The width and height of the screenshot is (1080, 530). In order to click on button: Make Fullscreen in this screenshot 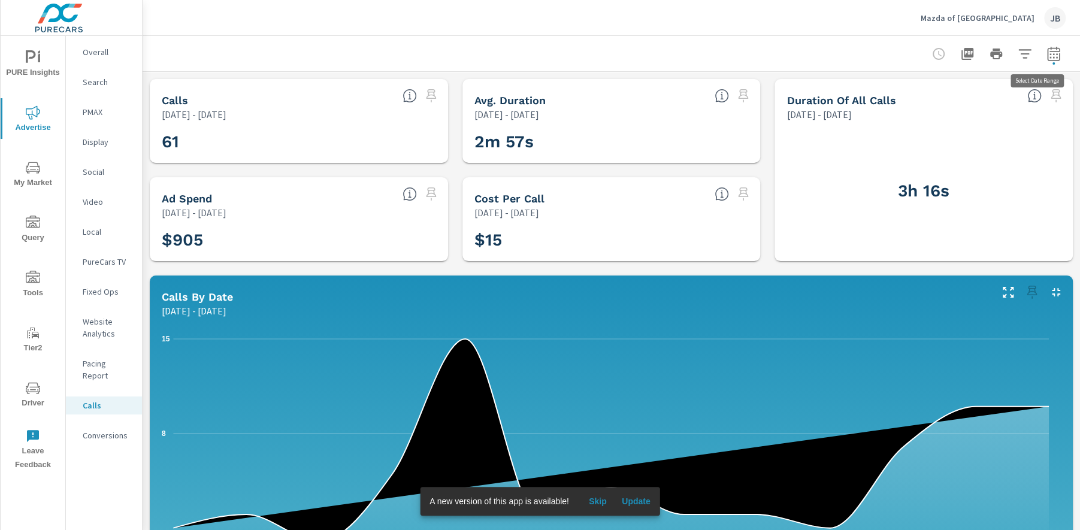, I will do `click(1008, 292)`.